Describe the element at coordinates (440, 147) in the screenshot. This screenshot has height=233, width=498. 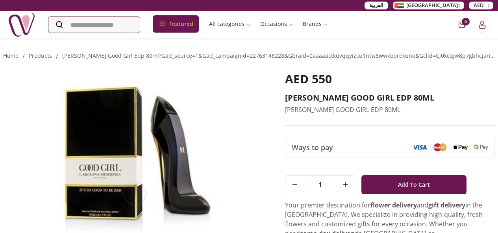
I see `img: Mastercard` at that location.